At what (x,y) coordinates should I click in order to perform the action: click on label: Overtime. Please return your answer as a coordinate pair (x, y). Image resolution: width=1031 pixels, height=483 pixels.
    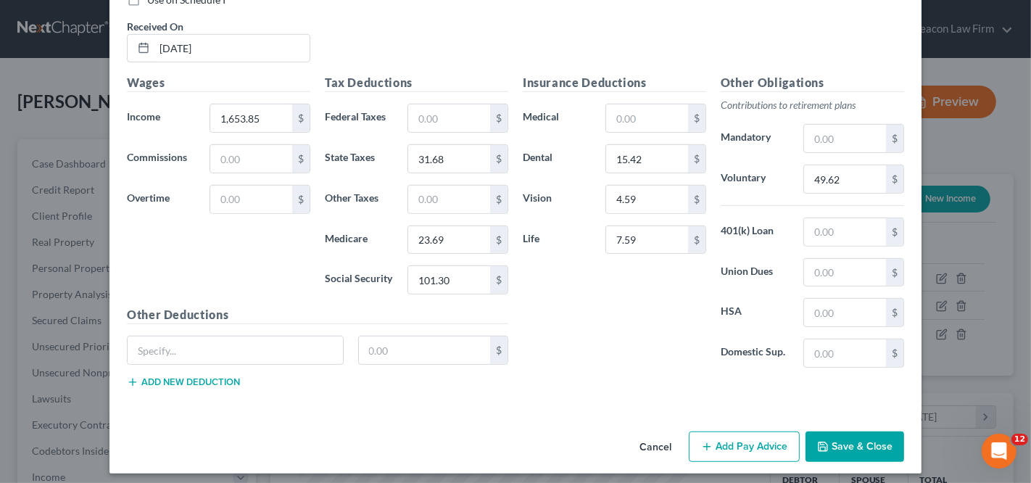
    Looking at the image, I should click on (161, 199).